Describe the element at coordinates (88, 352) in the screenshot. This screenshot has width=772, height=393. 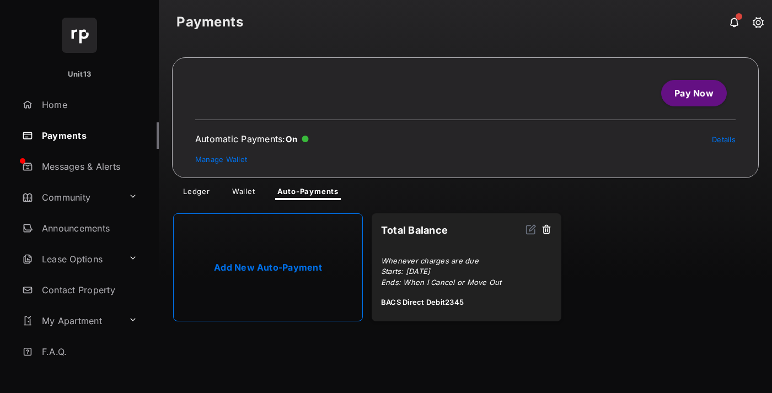
I see `a: F.A.Q.` at that location.